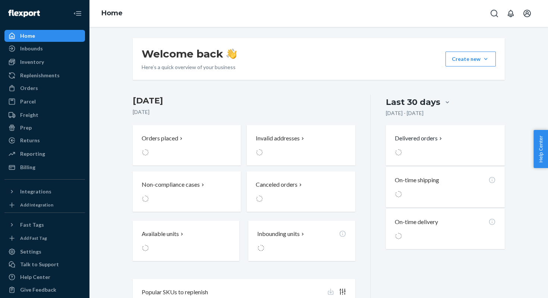 Image resolution: width=548 pixels, height=298 pixels. Describe the element at coordinates (45, 238) in the screenshot. I see `a: Add Fast Tag` at that location.